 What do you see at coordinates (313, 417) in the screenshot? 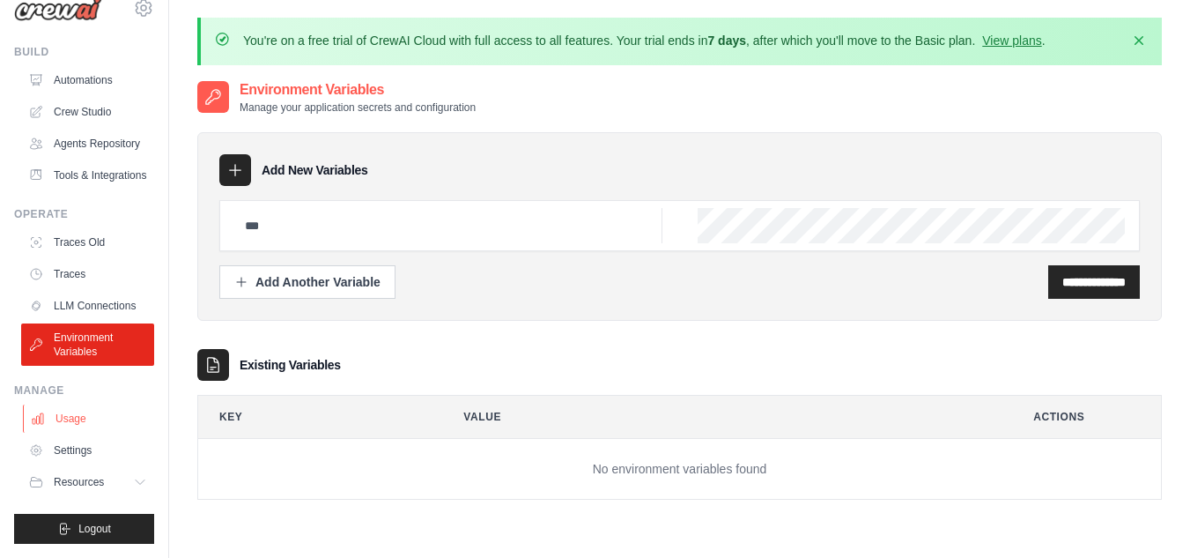
I see `th: Key` at bounding box center [313, 417].